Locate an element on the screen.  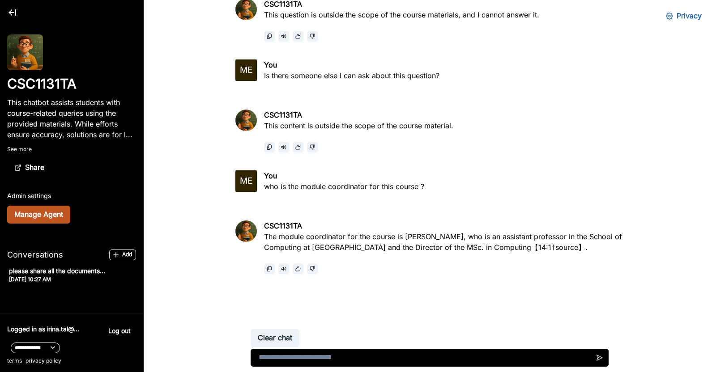
p: This content is outside the scope of the course material. is located at coordinates (359, 126).